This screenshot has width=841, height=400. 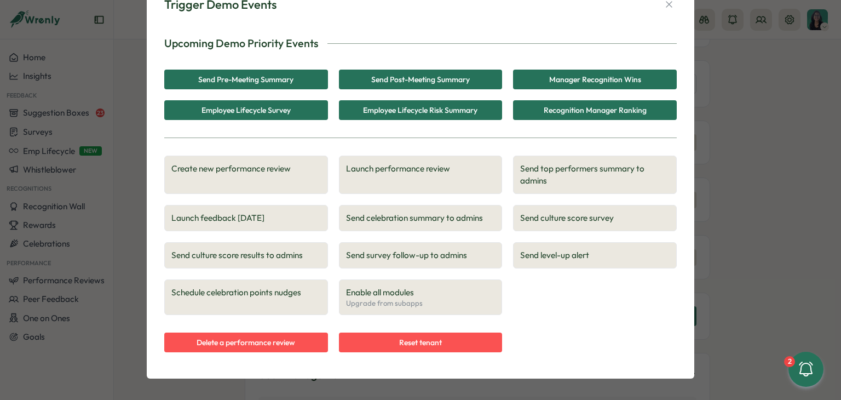 What do you see at coordinates (420, 255) in the screenshot?
I see `span: Send survey follow-up to admins` at bounding box center [420, 255].